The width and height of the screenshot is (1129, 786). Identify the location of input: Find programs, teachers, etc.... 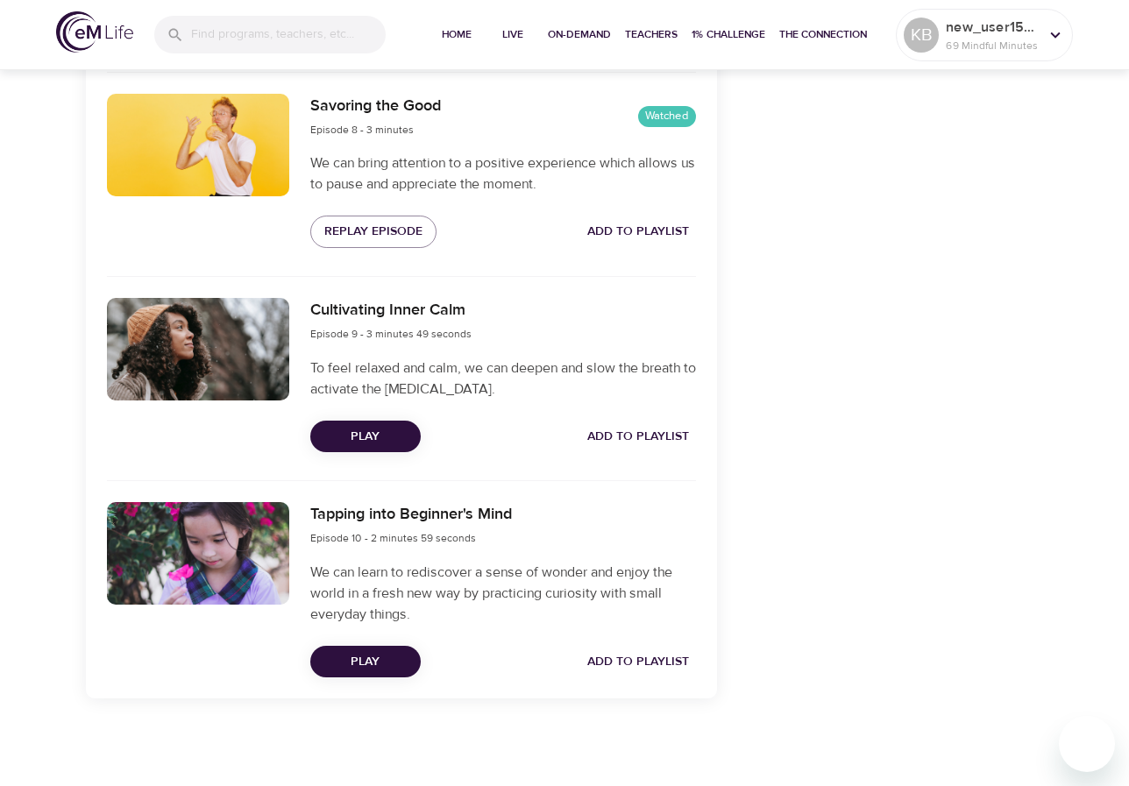
(288, 34).